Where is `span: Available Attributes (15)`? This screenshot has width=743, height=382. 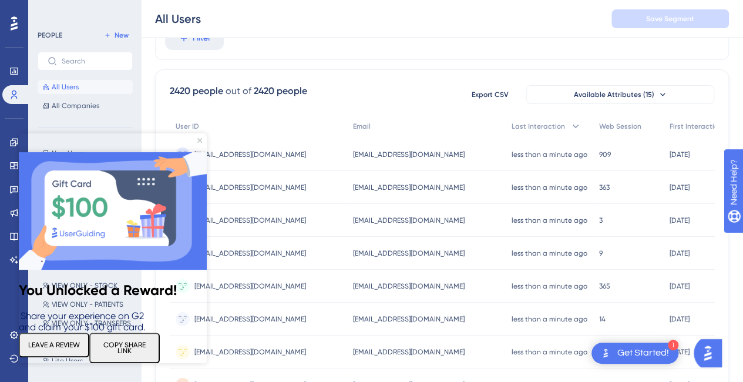
span: Available Attributes (15) is located at coordinates (614, 95).